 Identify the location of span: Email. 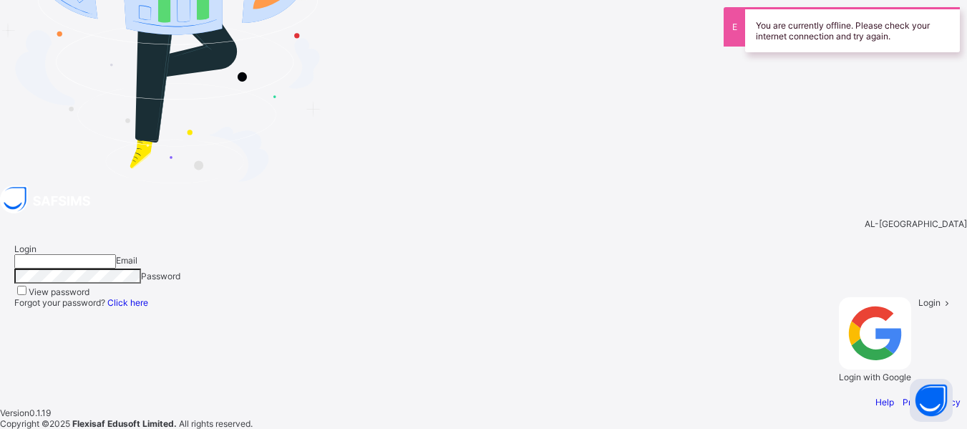
(127, 260).